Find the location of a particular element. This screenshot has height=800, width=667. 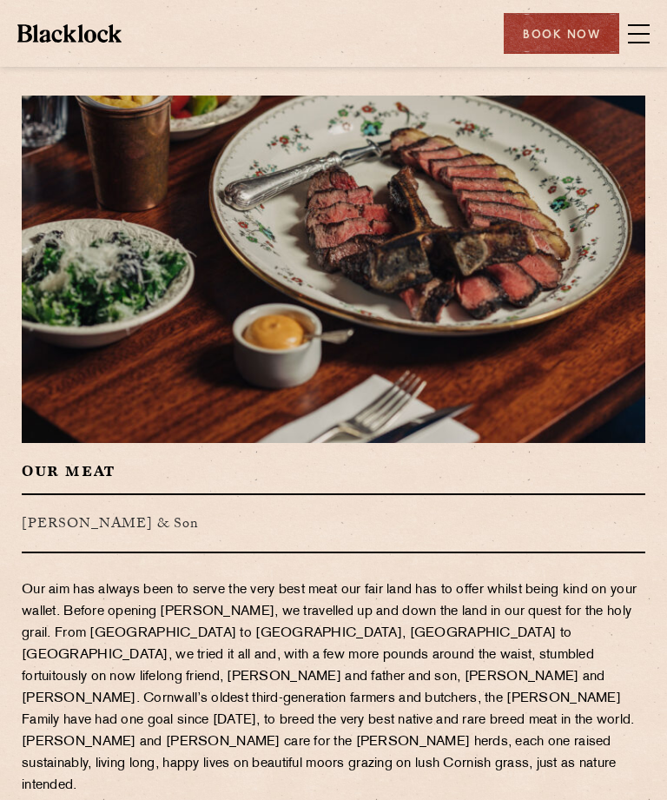

img: BL_Textured_Logo-footer-cropped.svg is located at coordinates (69, 33).